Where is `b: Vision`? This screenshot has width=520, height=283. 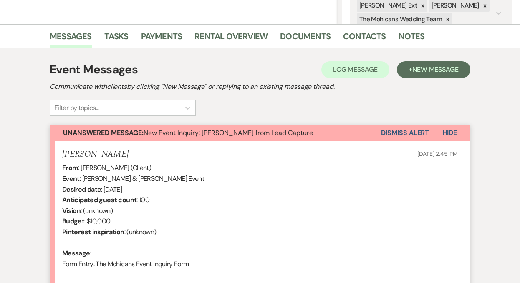 b: Vision is located at coordinates (71, 211).